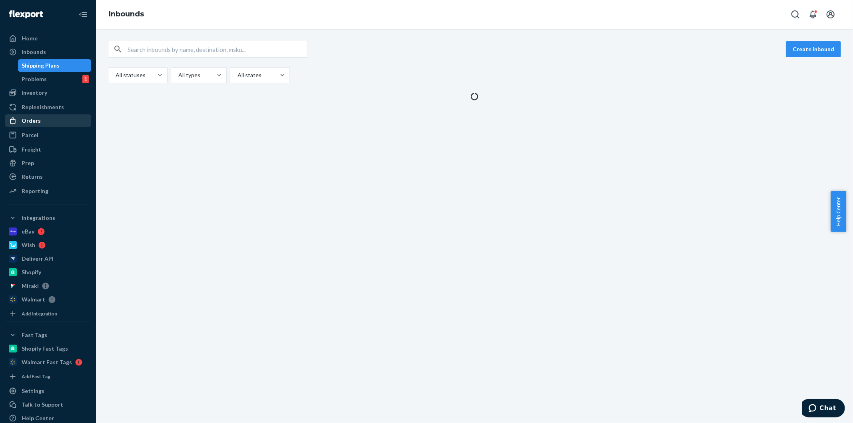  Describe the element at coordinates (48, 232) in the screenshot. I see `a: eBay` at that location.